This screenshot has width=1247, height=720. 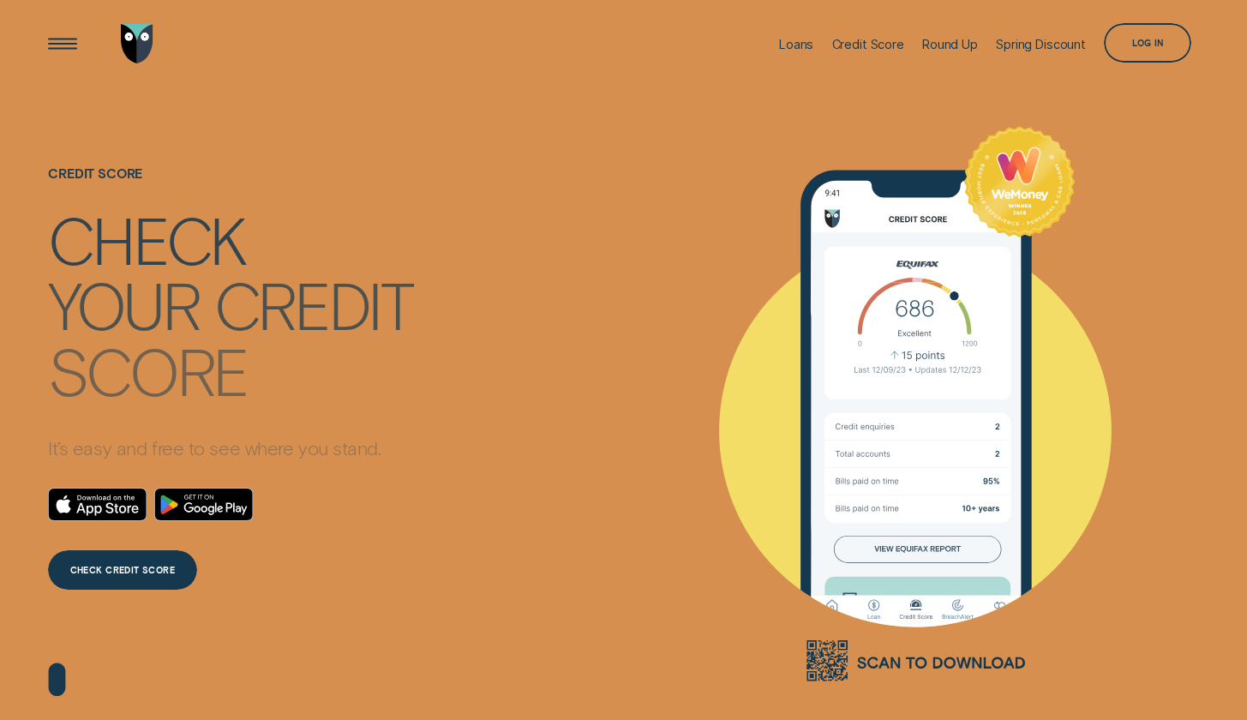 What do you see at coordinates (1041, 44) in the screenshot?
I see `div: Spring Discount` at bounding box center [1041, 44].